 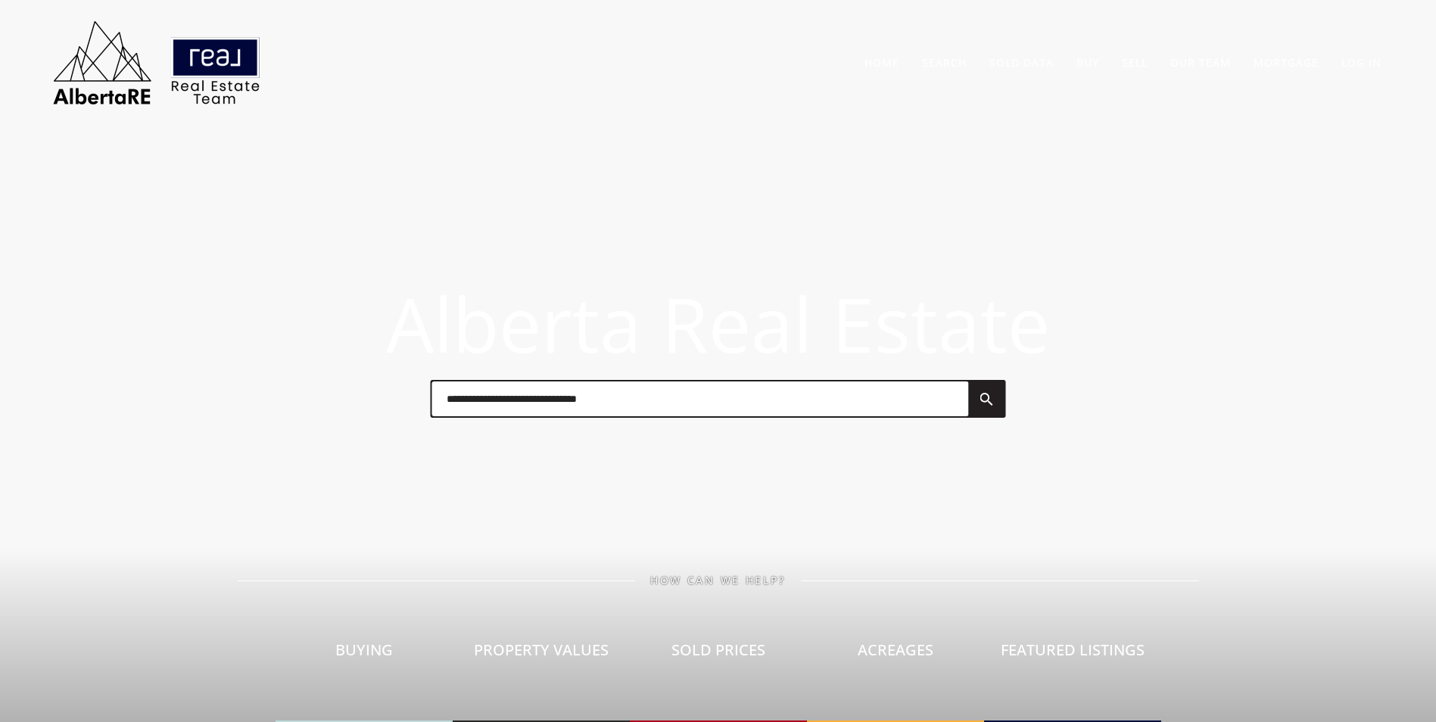 I want to click on a: Buy, so click(x=1088, y=62).